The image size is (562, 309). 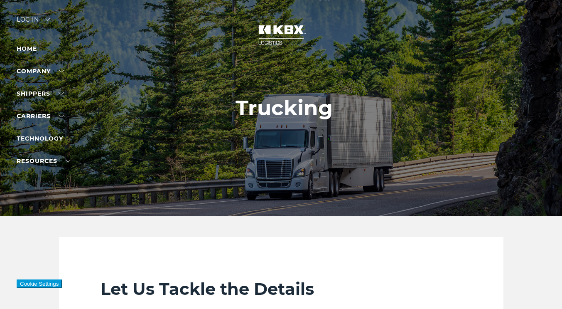 What do you see at coordinates (47, 20) in the screenshot?
I see `img: arrow` at bounding box center [47, 20].